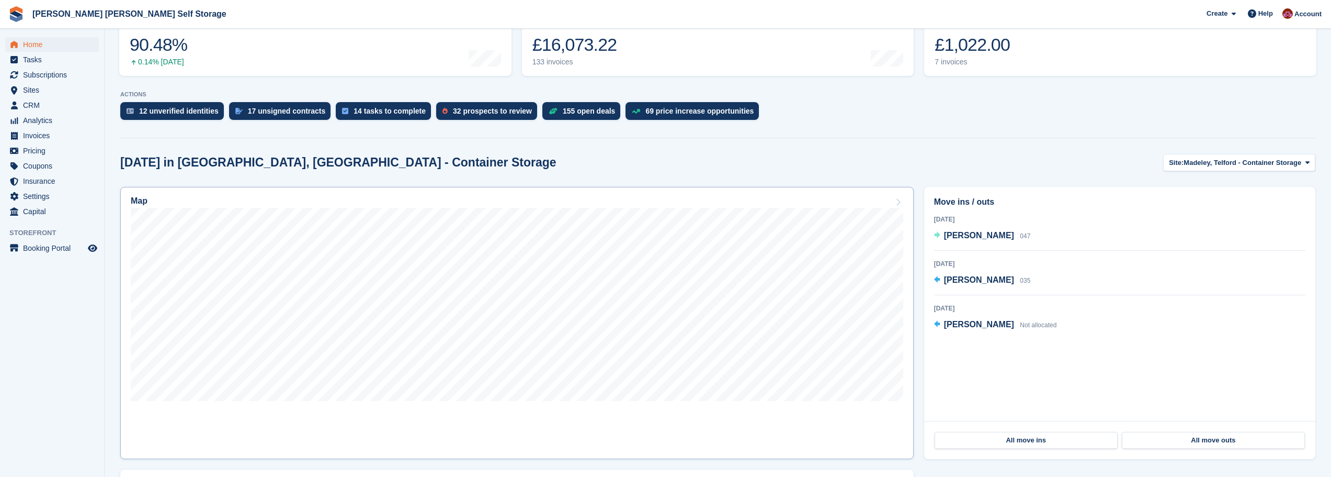 The image size is (1331, 477). Describe the element at coordinates (57, 233) in the screenshot. I see `span: Storefront` at that location.